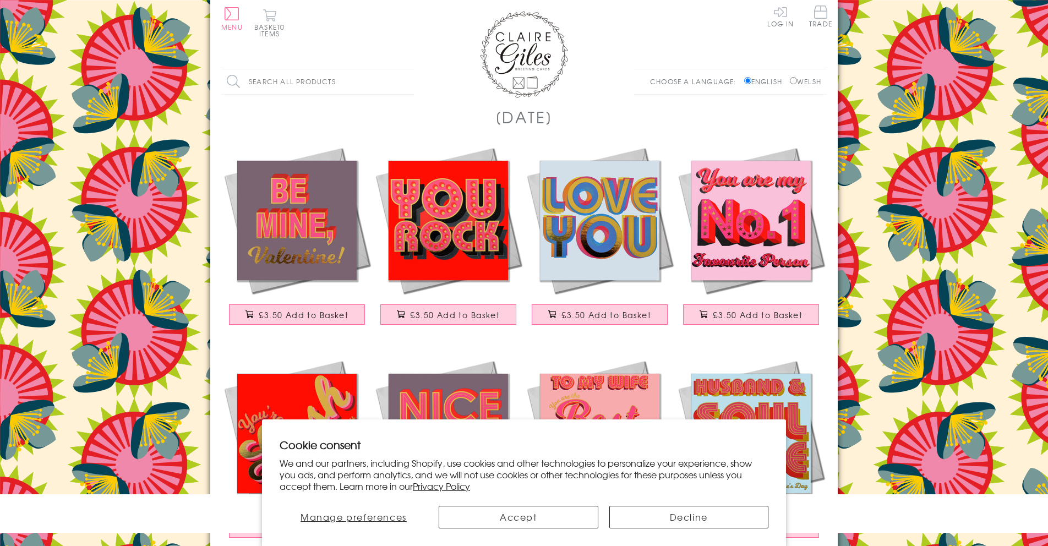 The height and width of the screenshot is (546, 1048). Describe the element at coordinates (524, 445) in the screenshot. I see `h2: Cookie consent` at that location.